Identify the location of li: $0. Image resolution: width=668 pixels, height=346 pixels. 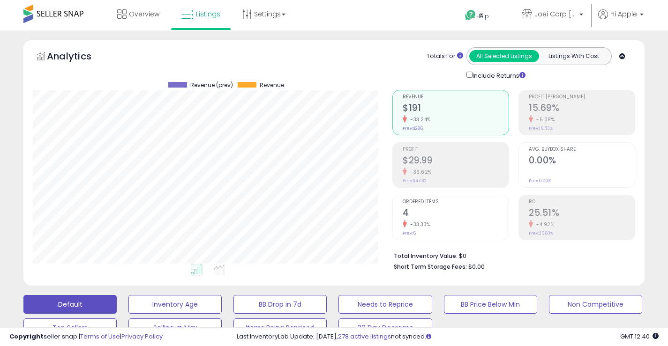
(511, 255).